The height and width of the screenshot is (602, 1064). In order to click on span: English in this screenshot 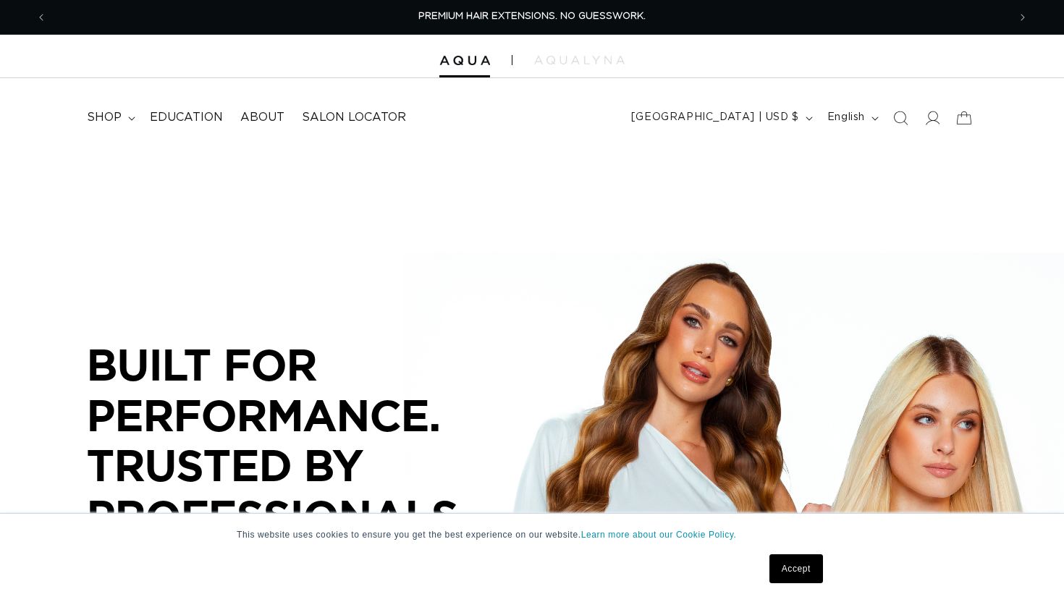, I will do `click(846, 117)`.